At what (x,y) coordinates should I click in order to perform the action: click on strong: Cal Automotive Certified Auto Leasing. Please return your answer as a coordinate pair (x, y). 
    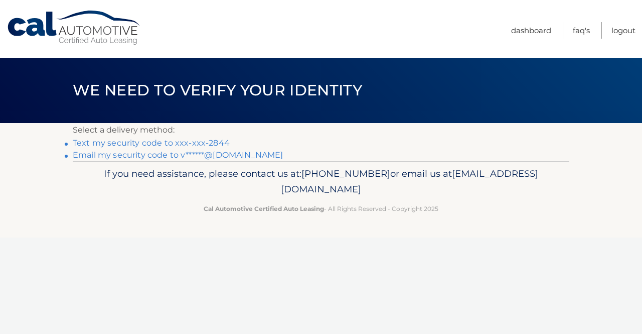
    Looking at the image, I should click on (264, 208).